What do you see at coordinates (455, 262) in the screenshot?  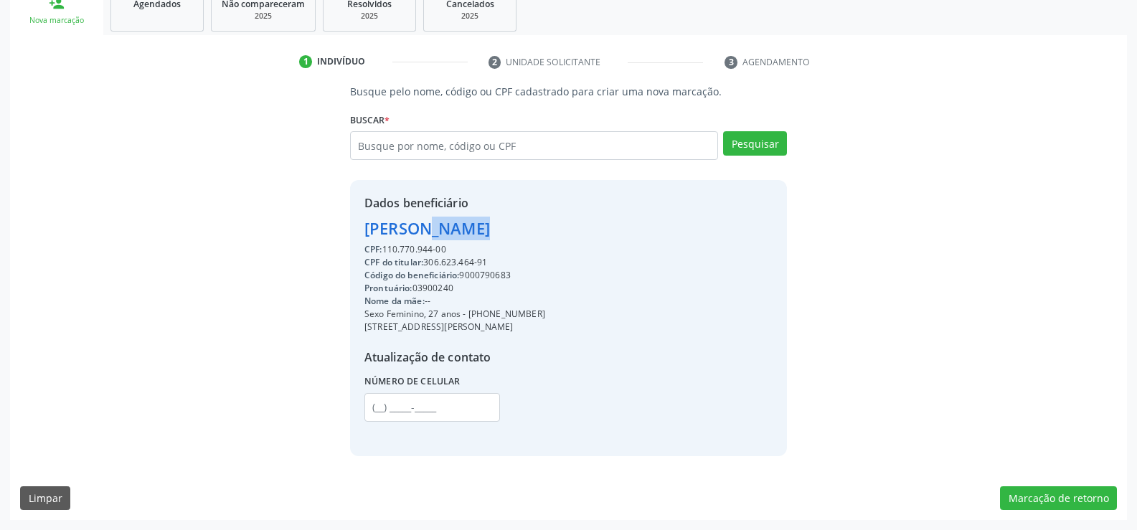 I see `div: 306.623.464-91` at bounding box center [455, 262].